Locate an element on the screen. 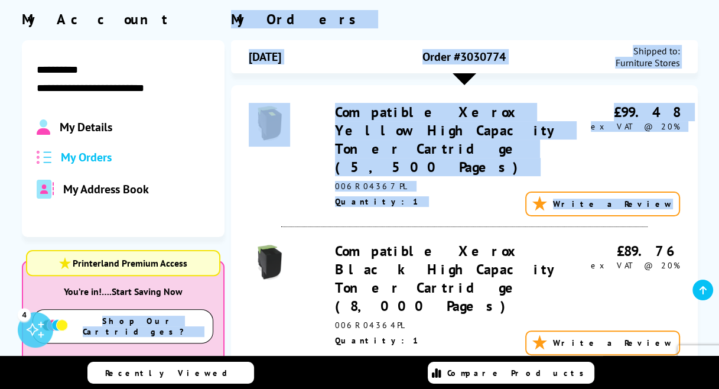  div: £89.76 is located at coordinates (628, 251).